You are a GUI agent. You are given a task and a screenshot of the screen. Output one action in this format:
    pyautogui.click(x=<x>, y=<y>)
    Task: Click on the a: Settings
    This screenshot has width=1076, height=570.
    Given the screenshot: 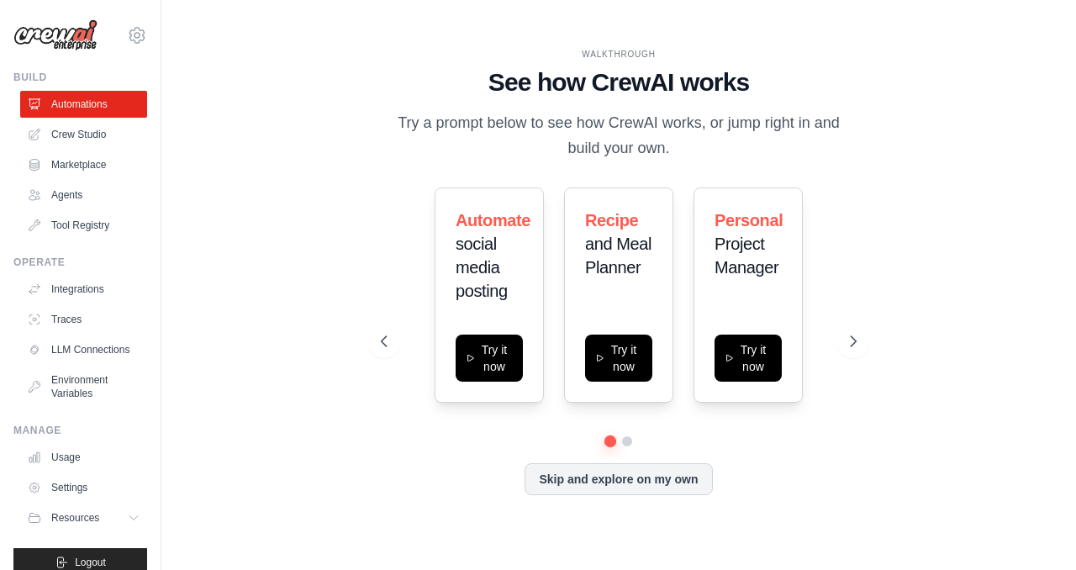 What is the action you would take?
    pyautogui.click(x=83, y=487)
    